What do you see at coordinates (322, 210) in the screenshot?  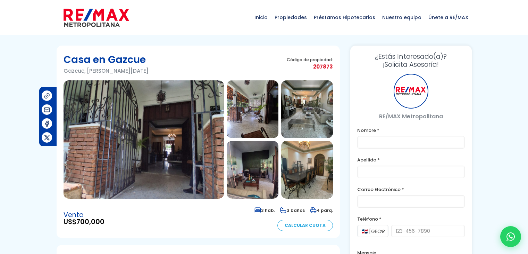 I see `span: 4 parq.` at bounding box center [322, 210].